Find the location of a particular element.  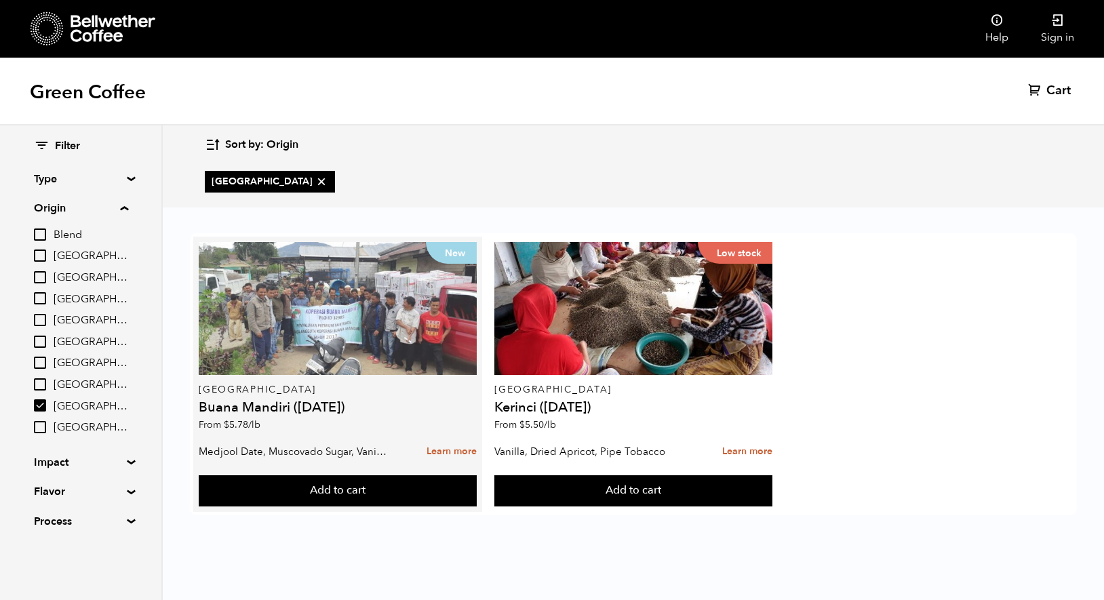

bdi: 5.78 is located at coordinates (242, 424).